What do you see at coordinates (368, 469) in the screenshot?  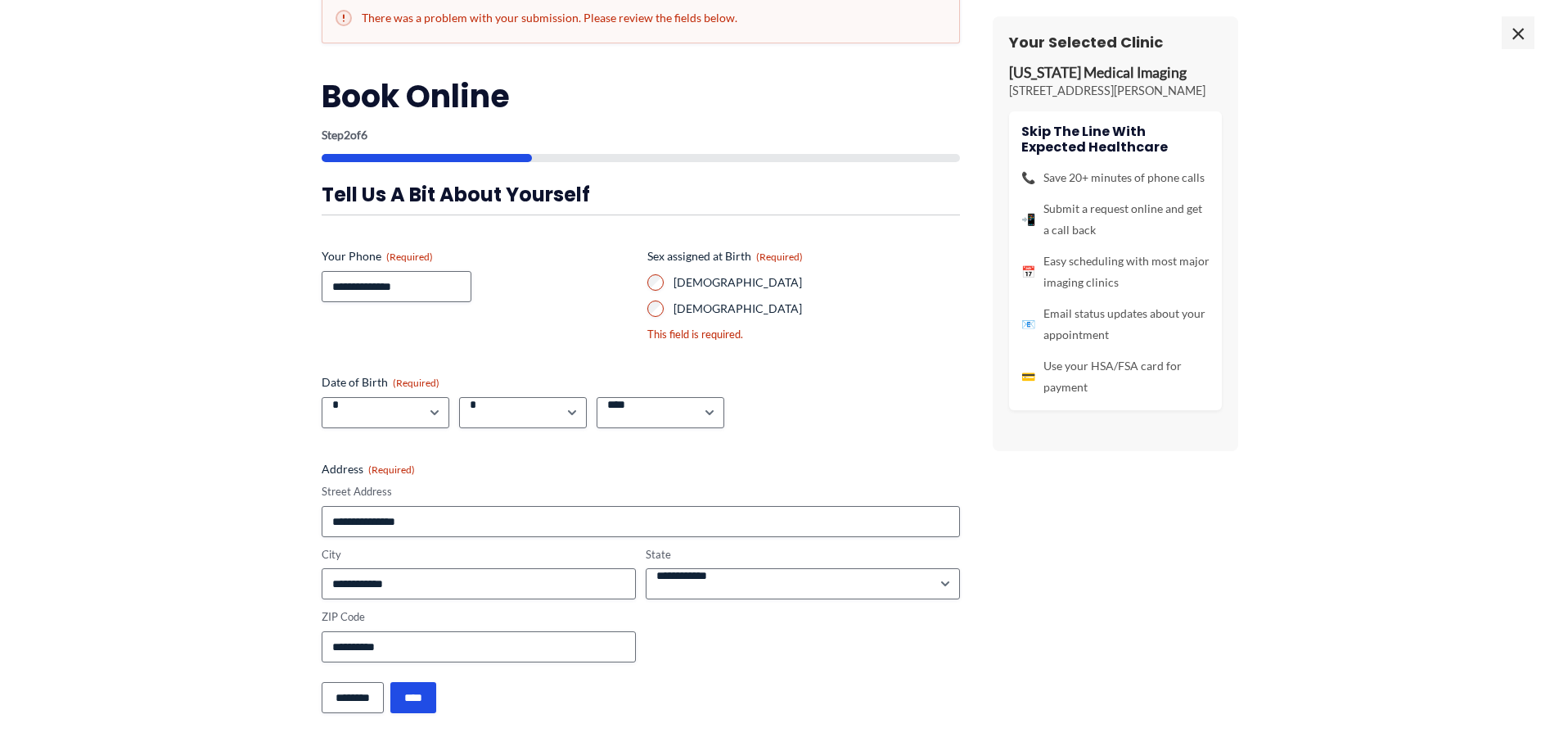 I see `legend: Address` at bounding box center [368, 469].